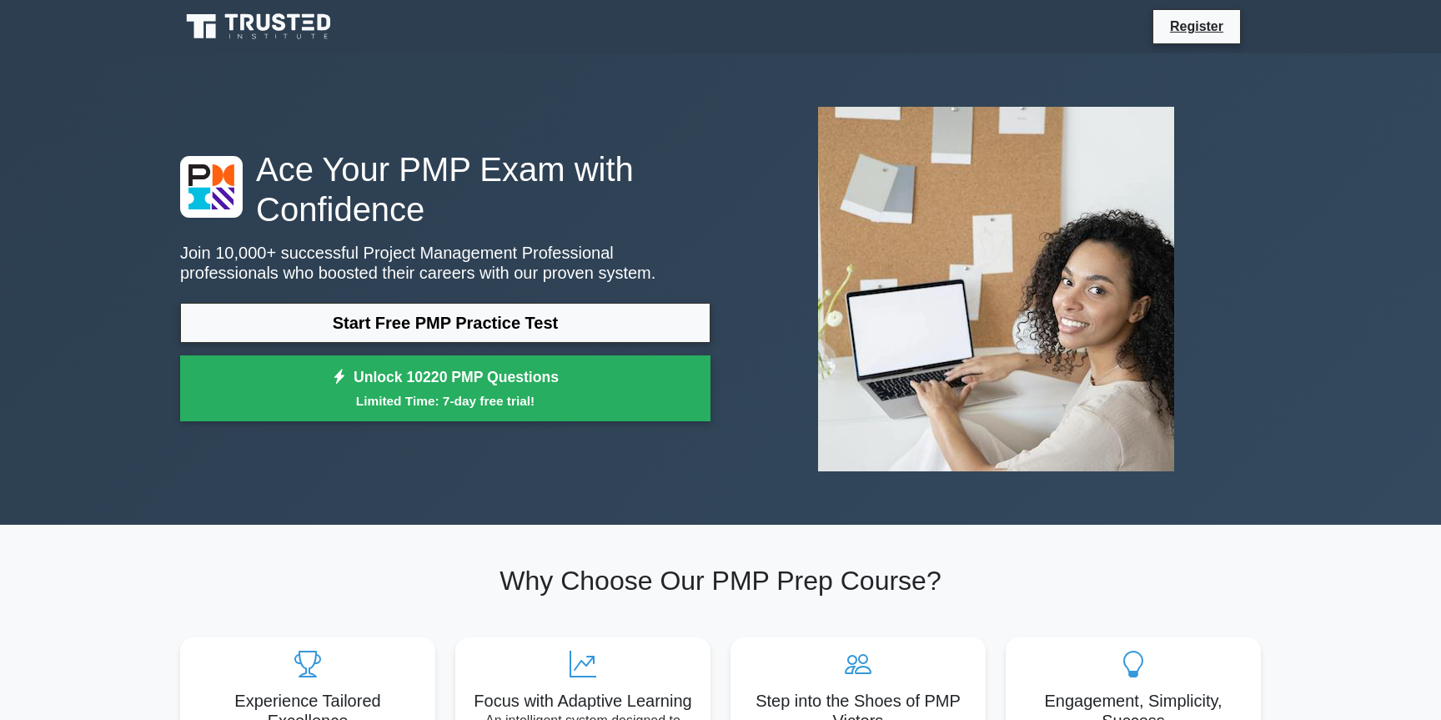 The height and width of the screenshot is (720, 1441). What do you see at coordinates (583, 701) in the screenshot?
I see `h5: Focus with Adaptive Learning` at bounding box center [583, 701].